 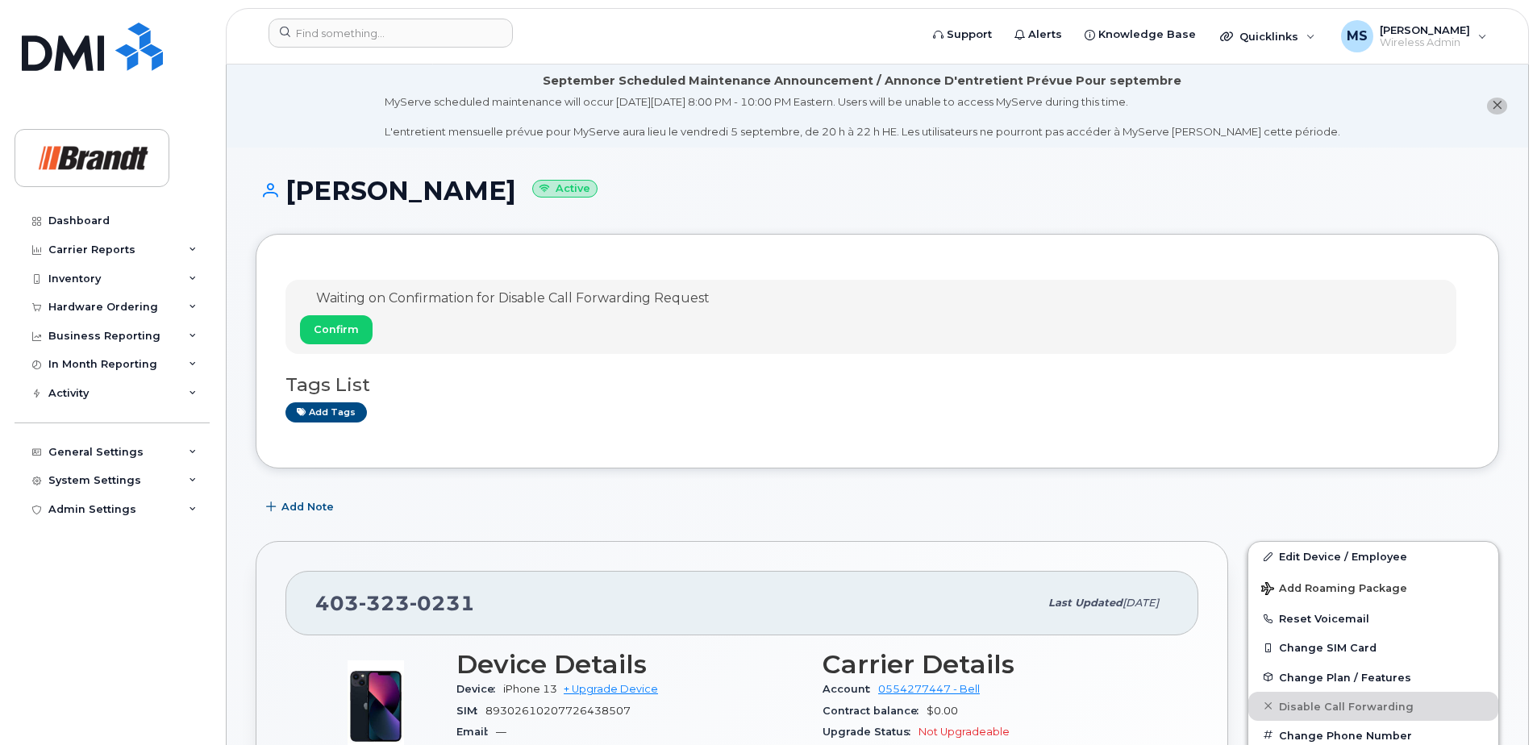 I want to click on span: 323, so click(x=384, y=603).